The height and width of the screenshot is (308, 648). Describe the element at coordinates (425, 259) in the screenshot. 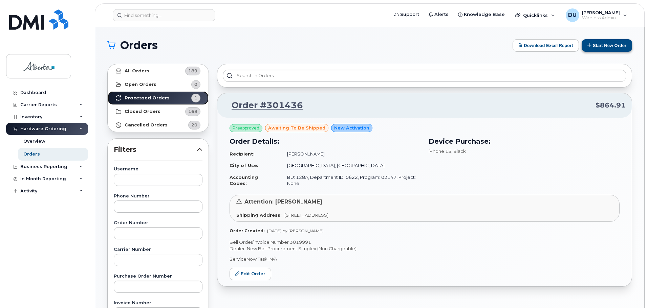

I see `p: ServiceNow Task: N/A` at that location.